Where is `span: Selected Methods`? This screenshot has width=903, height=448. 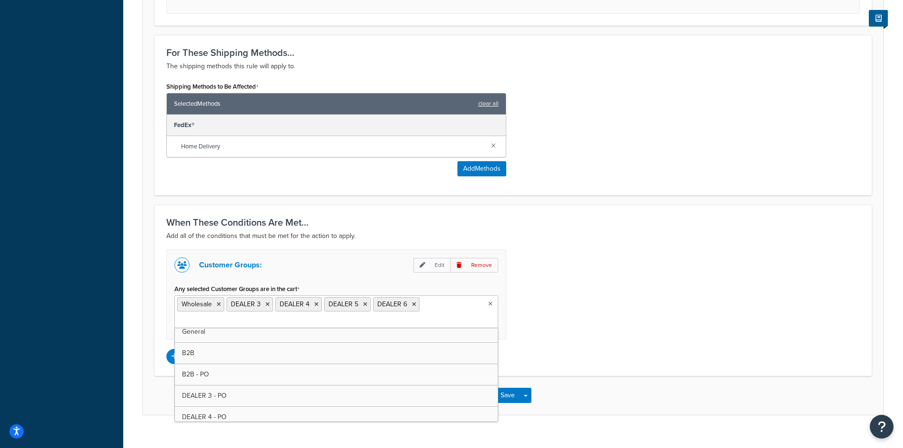 span: Selected Methods is located at coordinates (324, 104).